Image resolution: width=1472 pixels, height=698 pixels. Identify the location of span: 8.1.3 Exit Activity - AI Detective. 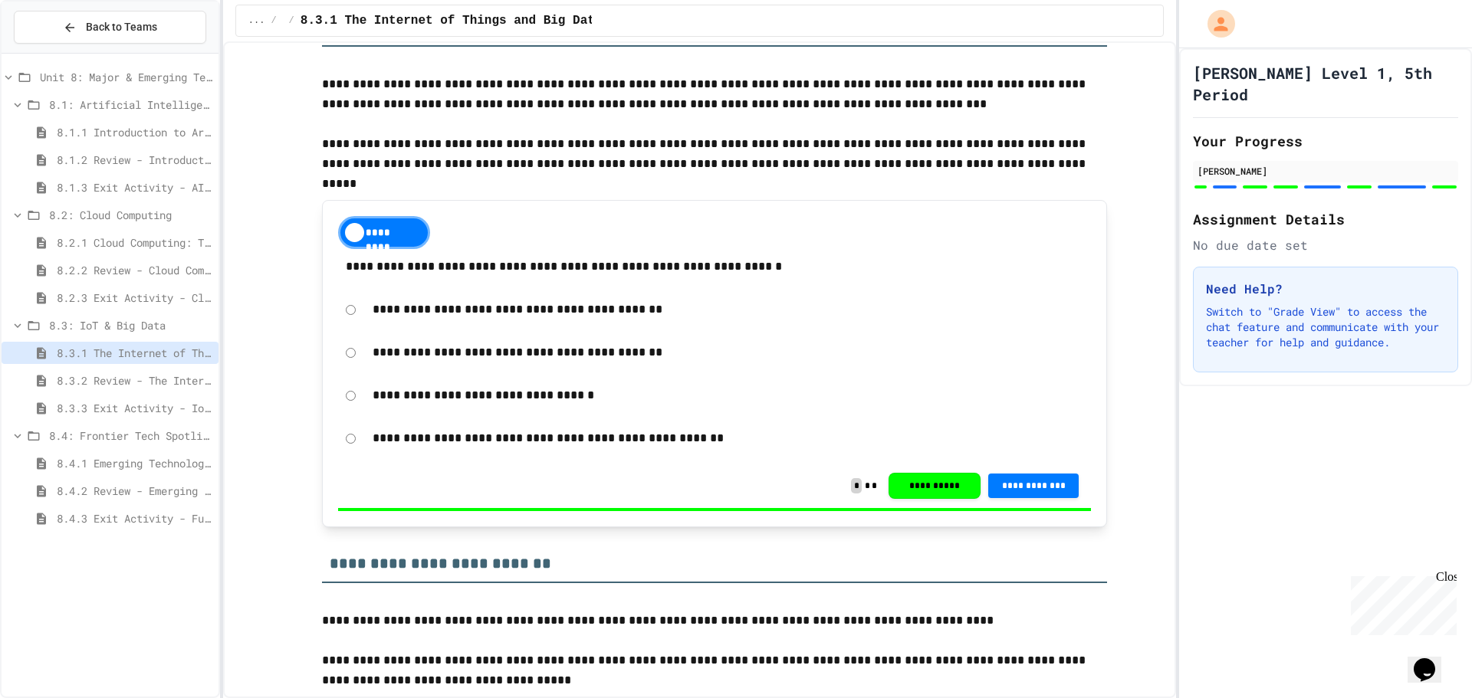
(134, 187).